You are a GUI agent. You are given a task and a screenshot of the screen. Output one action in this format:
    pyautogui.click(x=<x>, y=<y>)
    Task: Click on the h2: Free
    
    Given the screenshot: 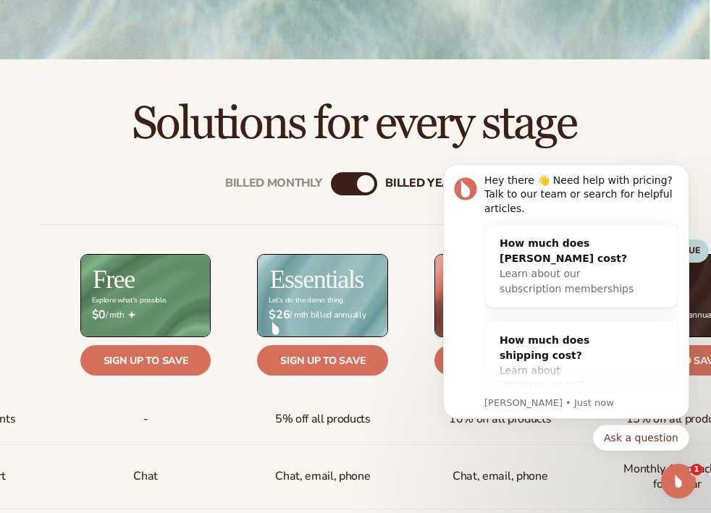 What is the action you would take?
    pyautogui.click(x=114, y=279)
    